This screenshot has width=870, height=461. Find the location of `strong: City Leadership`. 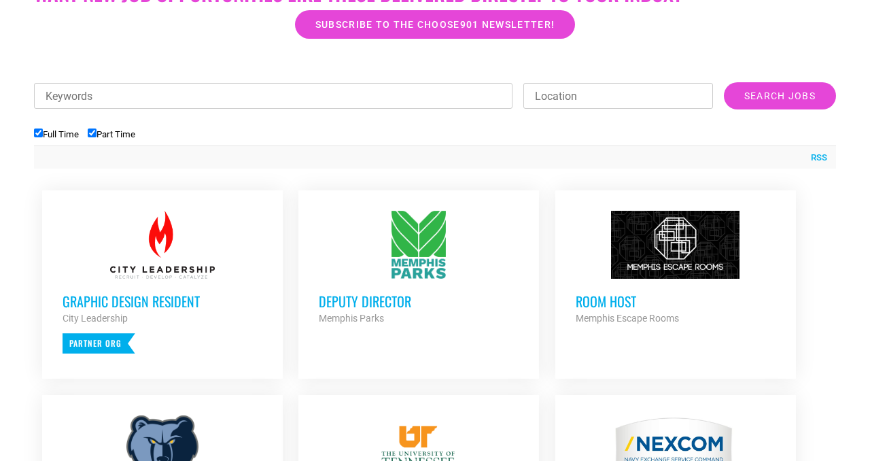

strong: City Leadership is located at coordinates (95, 318).